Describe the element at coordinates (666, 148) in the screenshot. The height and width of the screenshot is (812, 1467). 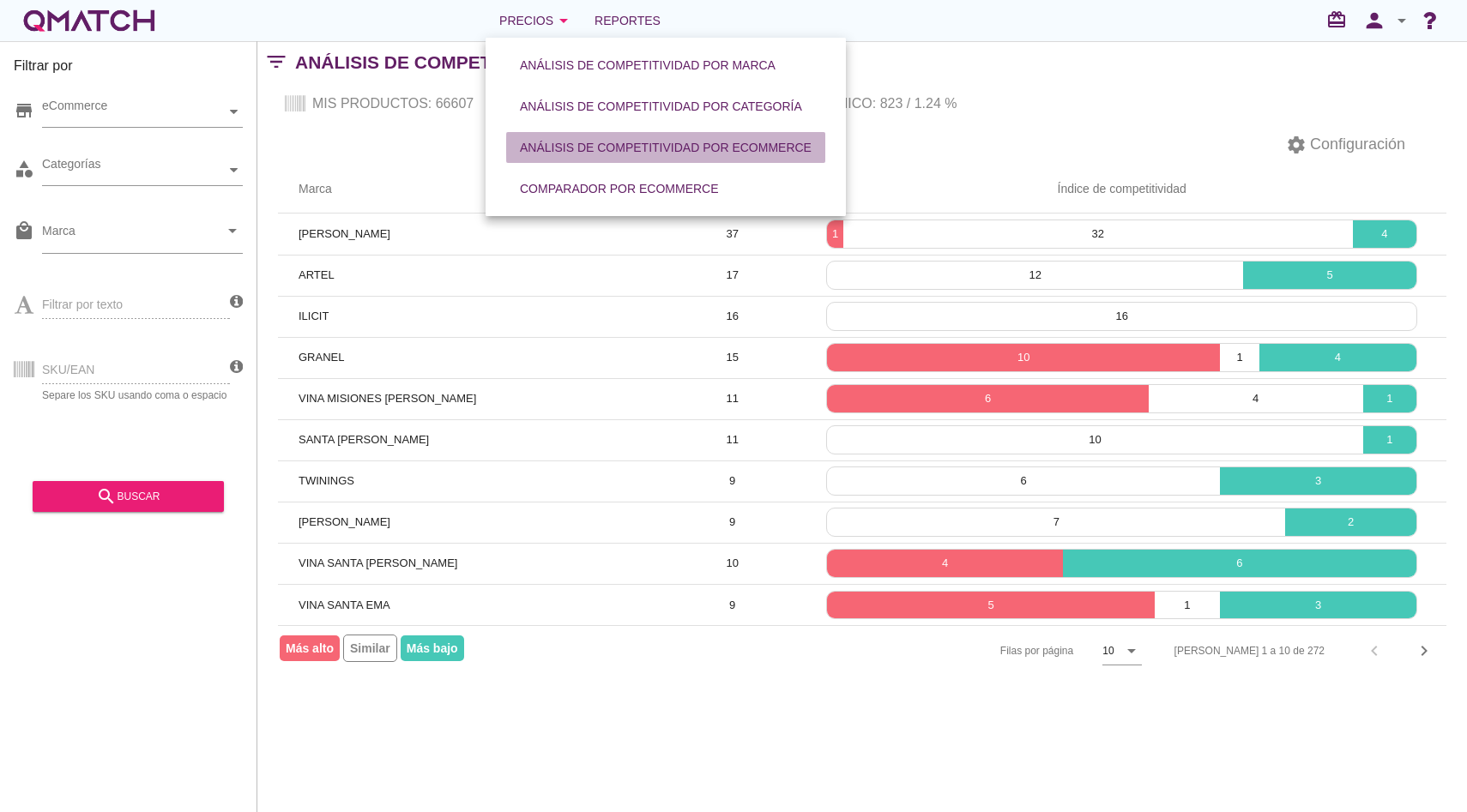
I see `div: Análisis de competitividad por eCommerce` at that location.